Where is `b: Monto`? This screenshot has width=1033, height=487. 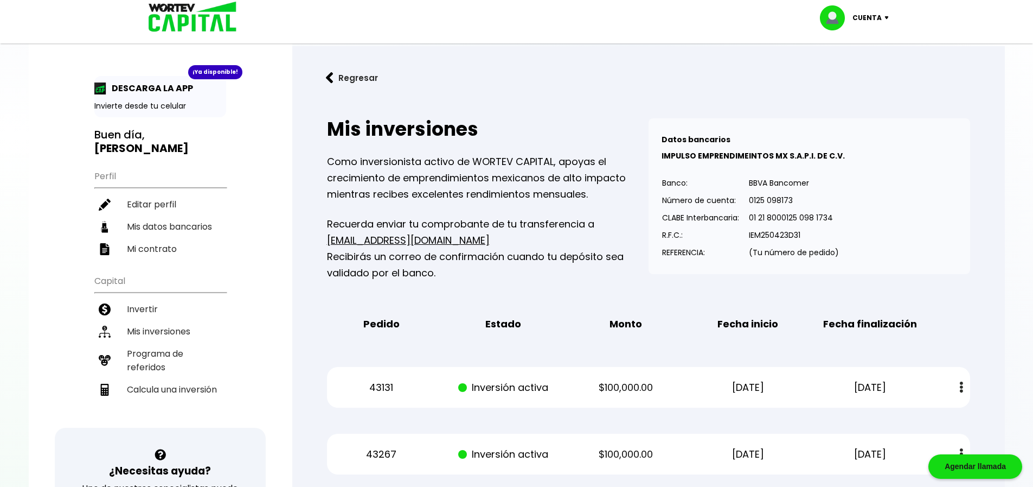 b: Monto is located at coordinates (626, 324).